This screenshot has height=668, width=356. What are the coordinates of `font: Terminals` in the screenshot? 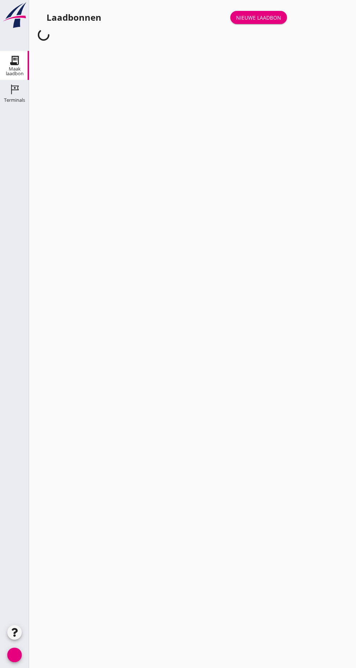 It's located at (15, 100).